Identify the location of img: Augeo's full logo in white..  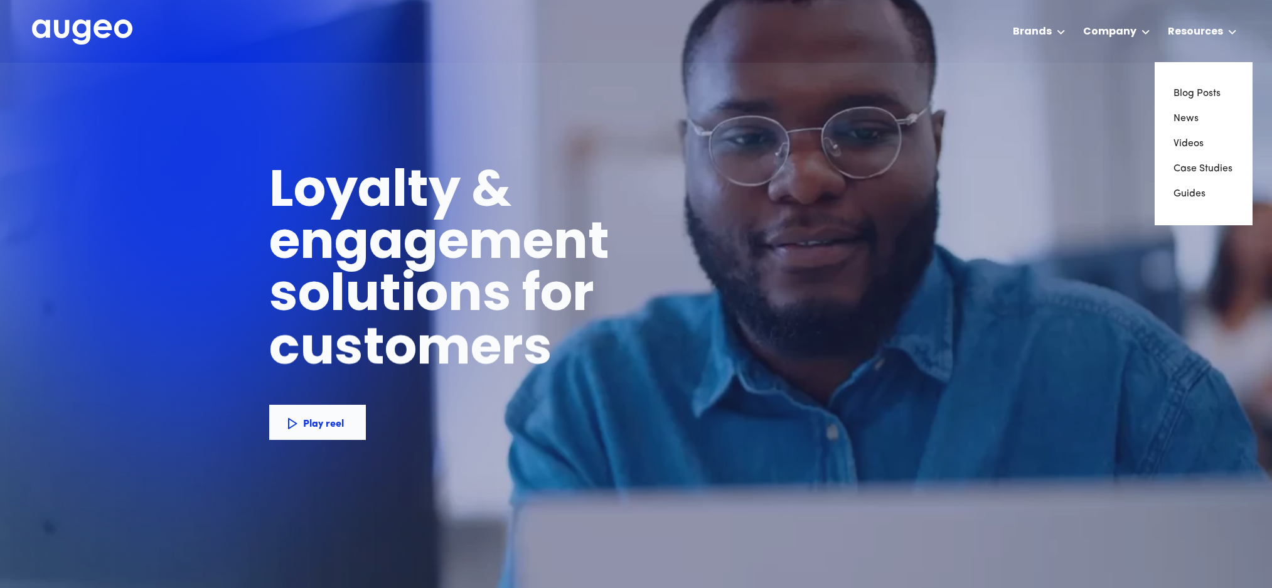
(82, 32).